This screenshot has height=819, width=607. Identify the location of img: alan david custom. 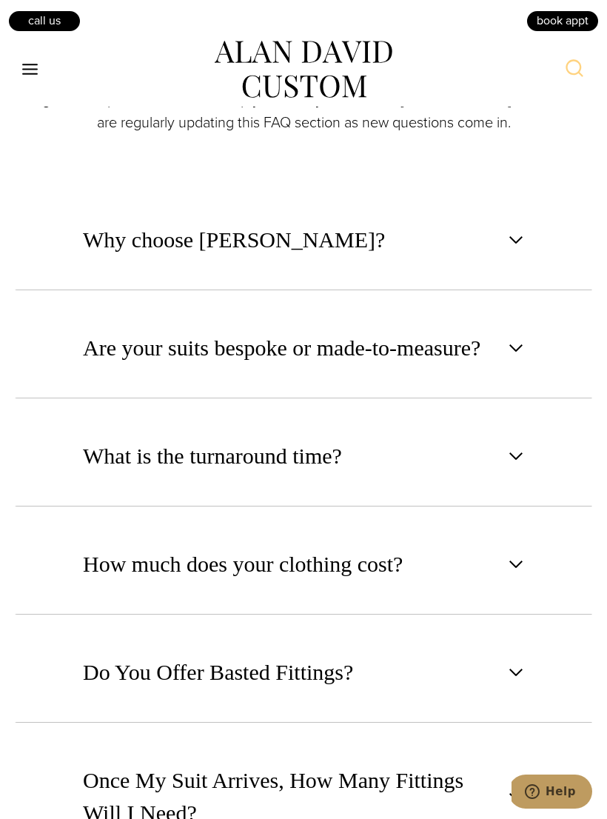
(303, 70).